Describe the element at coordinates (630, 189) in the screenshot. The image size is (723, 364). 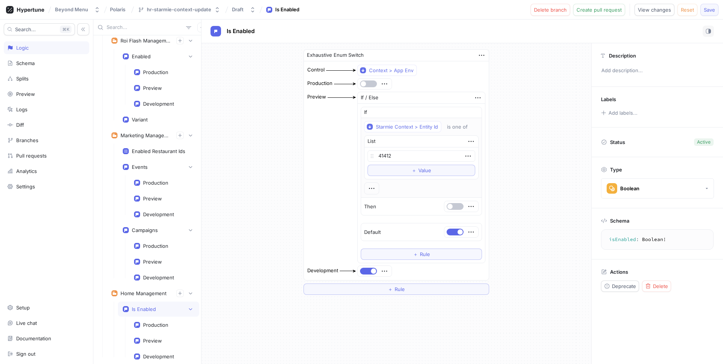
I see `div: Boolean` at that location.